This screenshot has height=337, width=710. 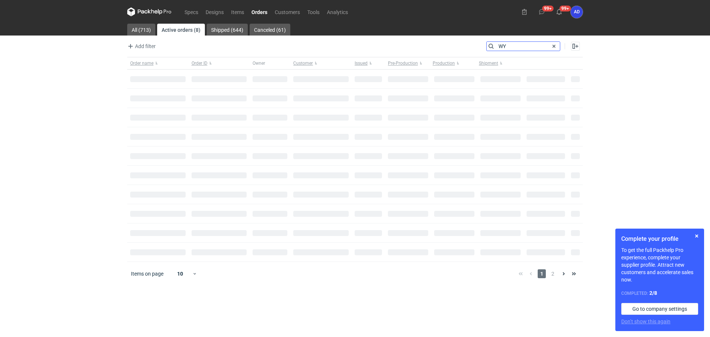 I want to click on button: Skip for now, so click(x=697, y=236).